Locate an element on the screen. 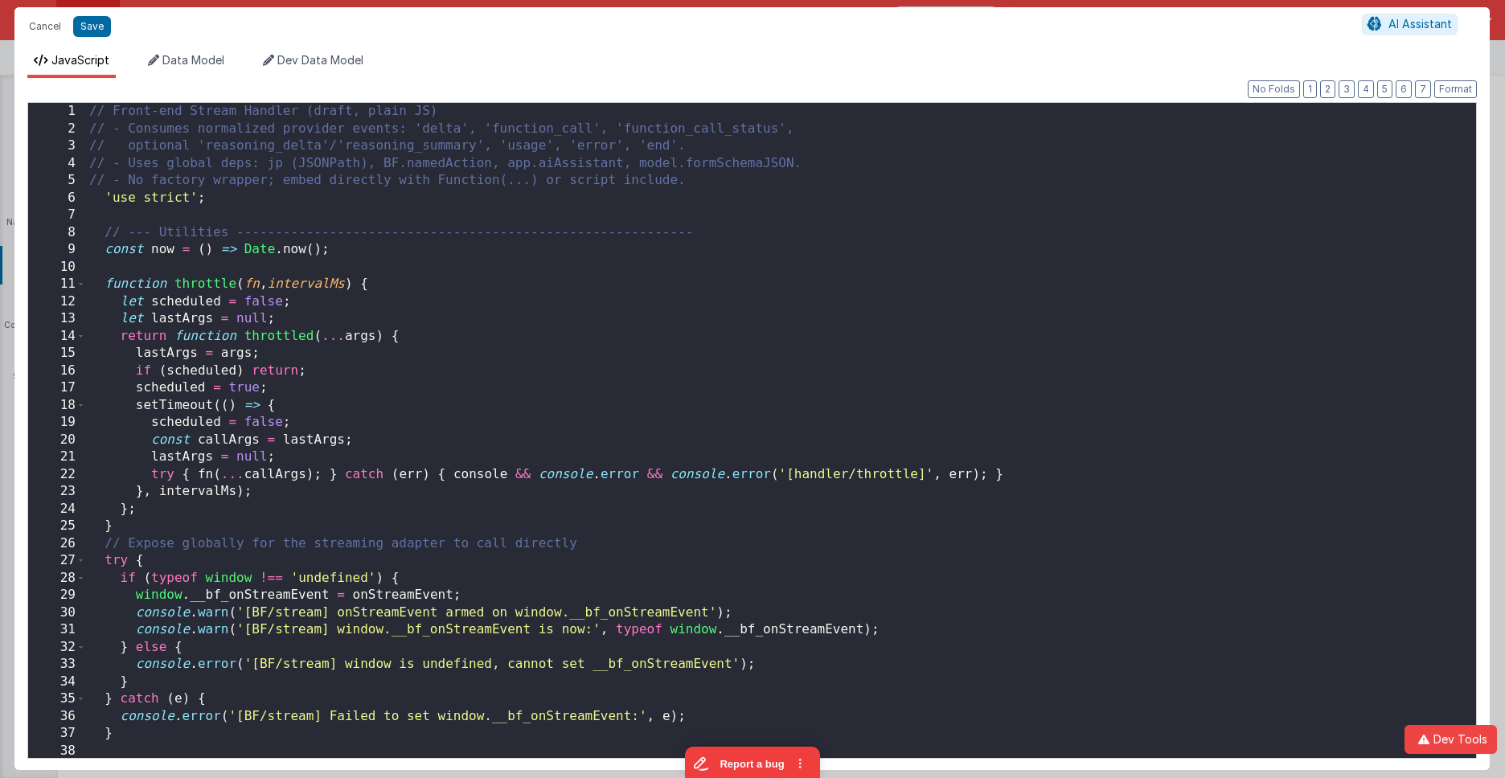 This screenshot has height=778, width=1505. button: 6 is located at coordinates (1404, 89).